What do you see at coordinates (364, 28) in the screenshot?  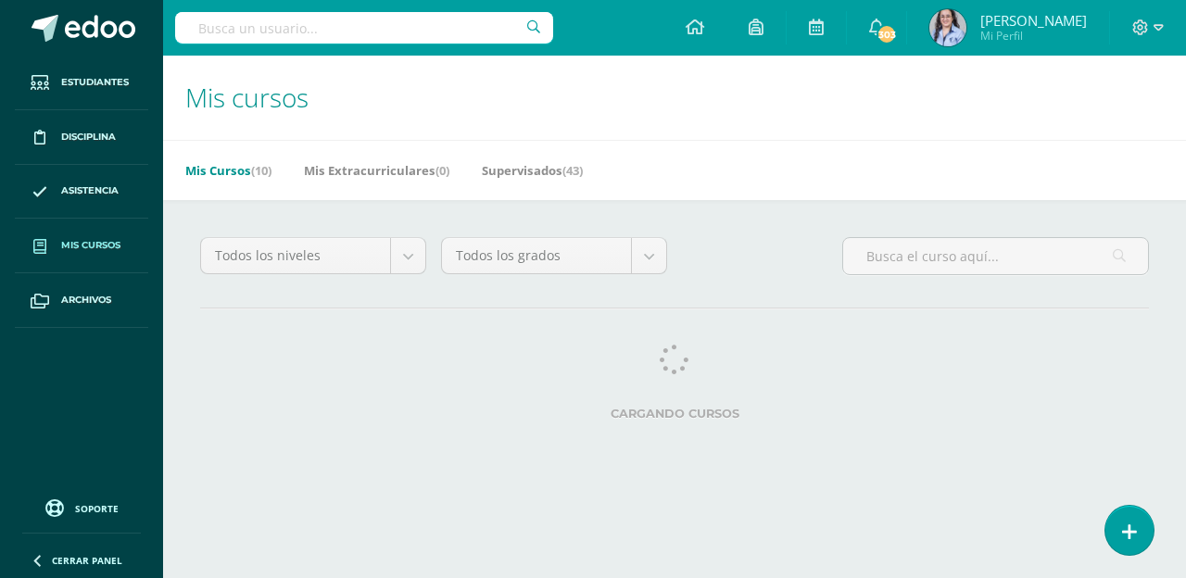 I see `input: Busca un usuario...` at bounding box center [364, 28].